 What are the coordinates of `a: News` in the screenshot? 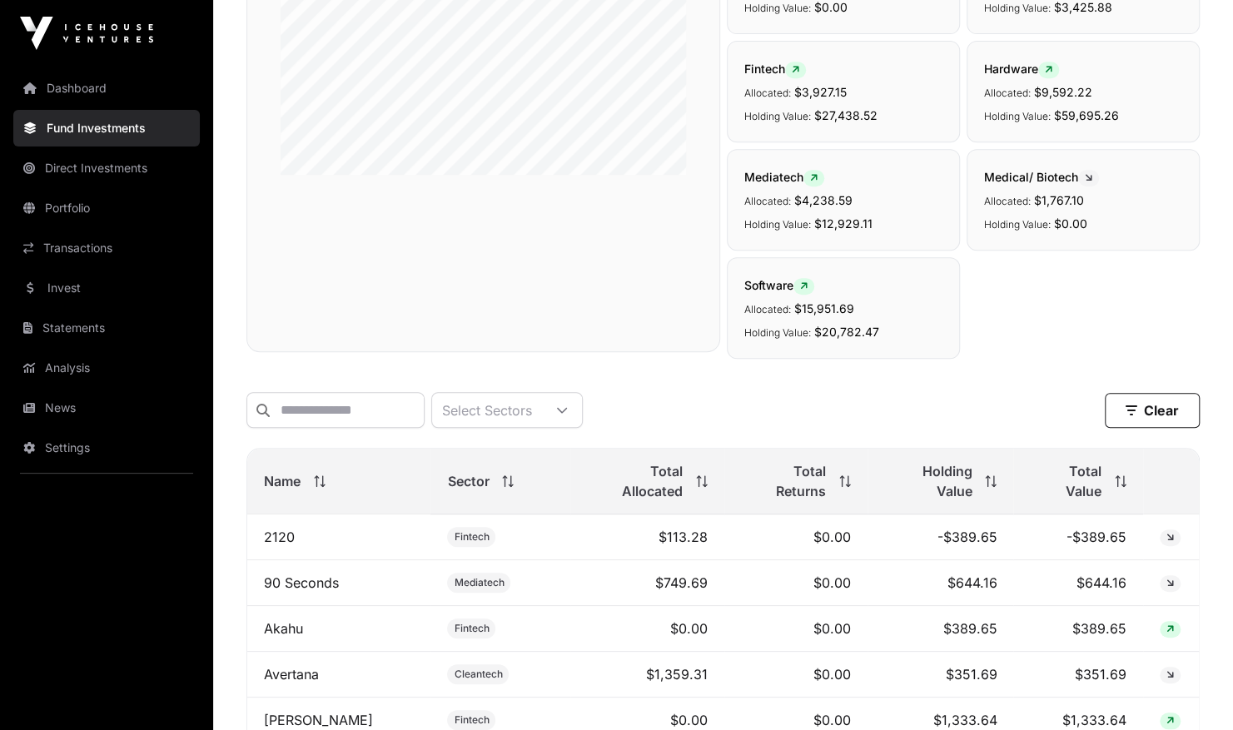 It's located at (107, 408).